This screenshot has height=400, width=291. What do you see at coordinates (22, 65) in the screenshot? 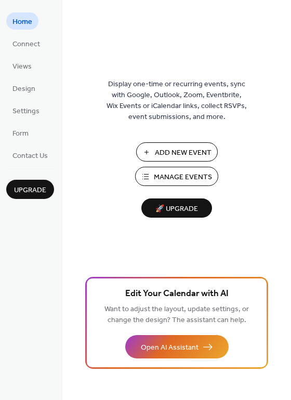
I see `a: Views` at bounding box center [22, 65].